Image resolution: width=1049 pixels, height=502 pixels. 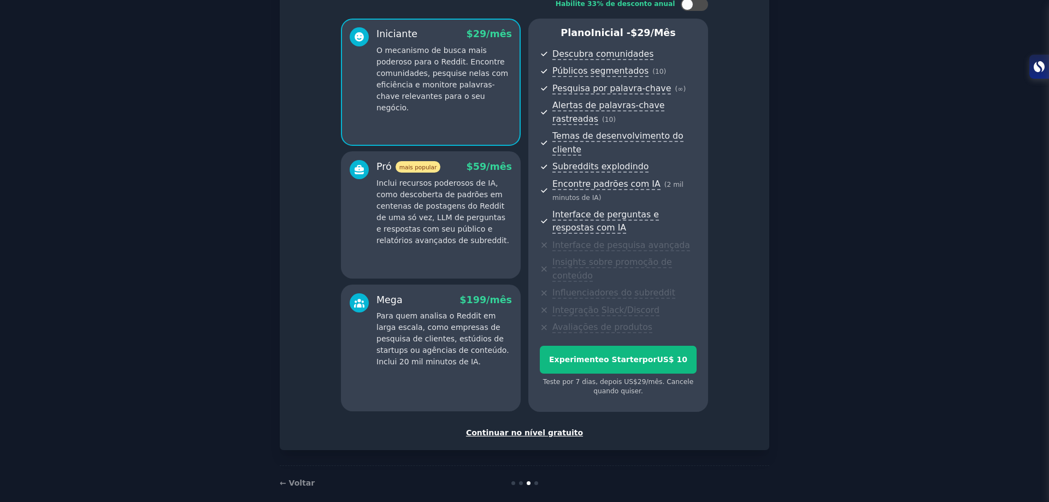 I want to click on font: por, so click(x=649, y=359).